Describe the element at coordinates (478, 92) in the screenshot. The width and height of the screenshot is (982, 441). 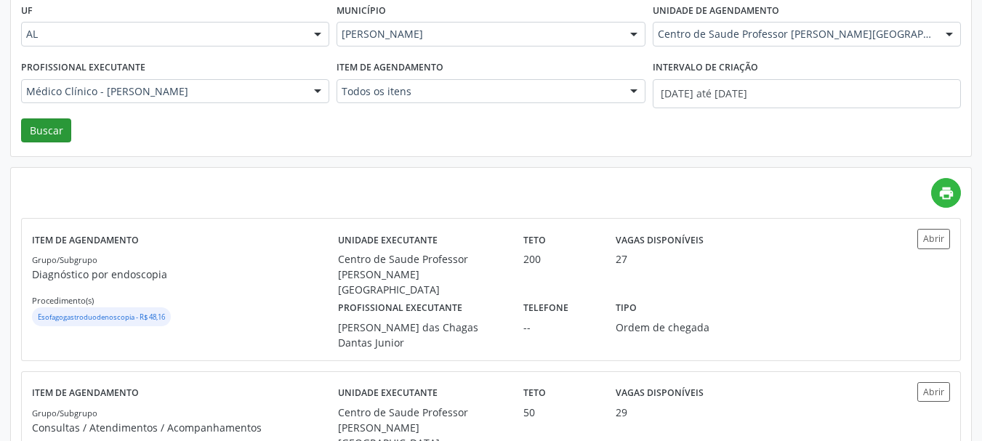
I see `span: Todos os itens` at that location.